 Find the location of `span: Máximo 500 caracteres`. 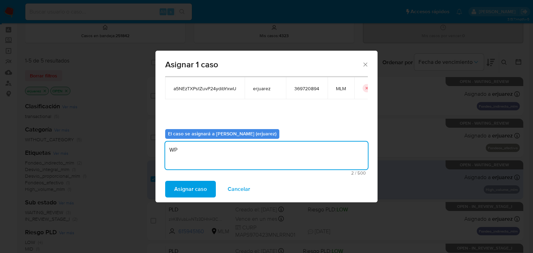

span: Máximo 500 caracteres is located at coordinates (267, 173).